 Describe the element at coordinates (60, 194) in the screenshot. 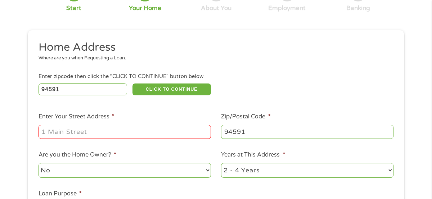

I see `label: Loan Purpose` at that location.